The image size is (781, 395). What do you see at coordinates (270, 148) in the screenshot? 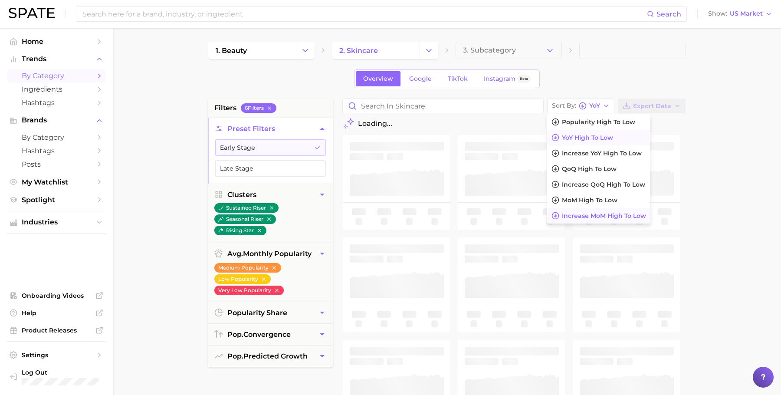
I see `button: Early Stage` at bounding box center [270, 148].